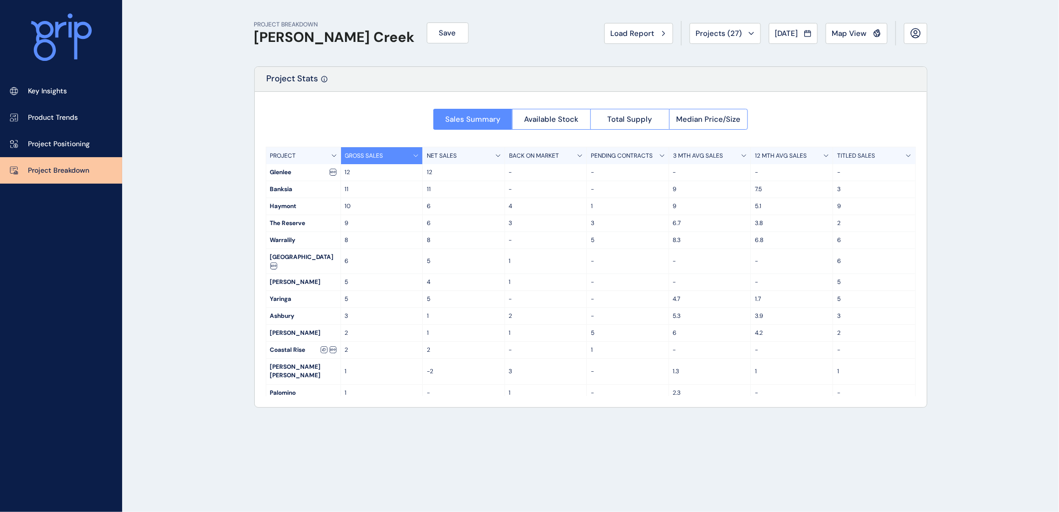 Image resolution: width=1059 pixels, height=512 pixels. I want to click on p: 4, so click(464, 282).